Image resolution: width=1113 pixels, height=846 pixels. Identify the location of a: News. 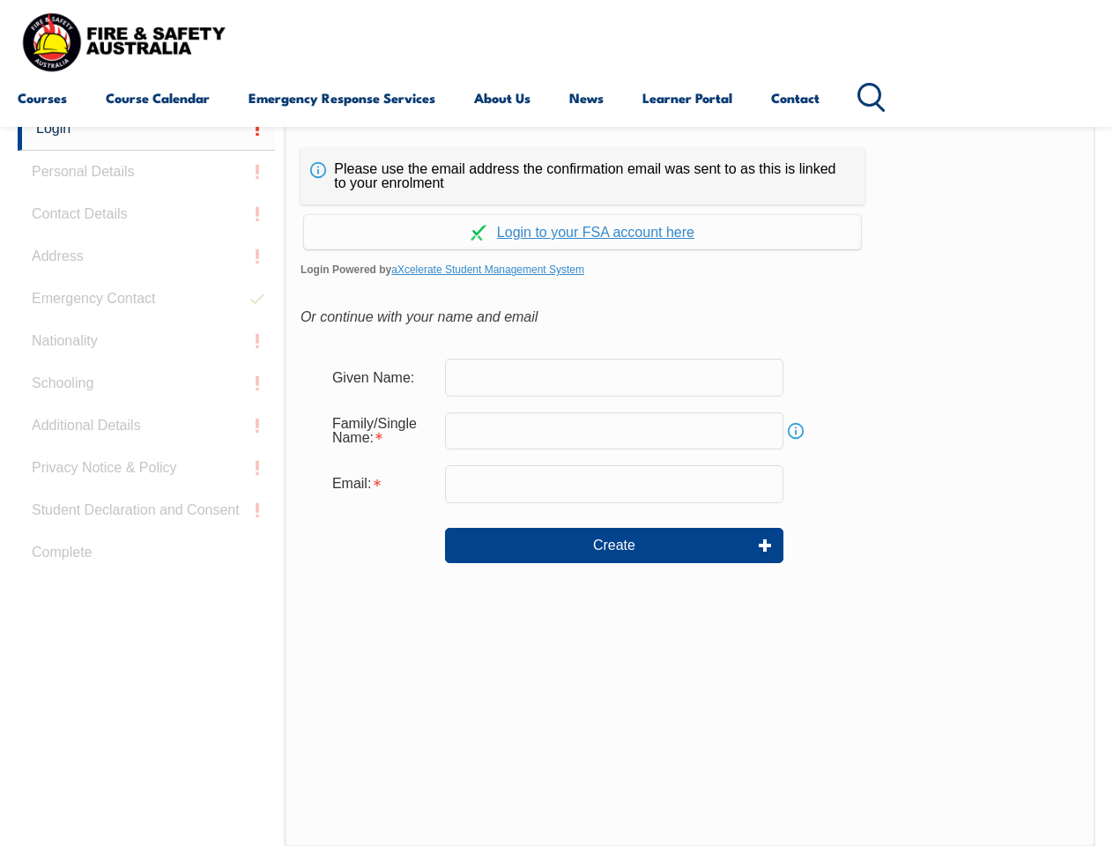
(586, 98).